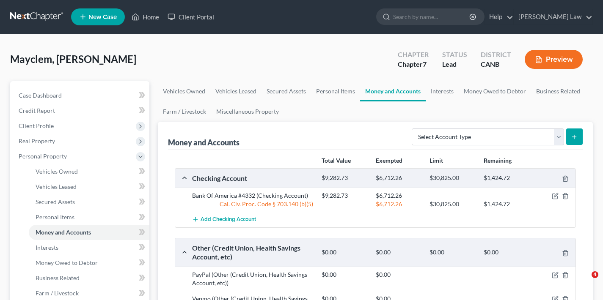  I want to click on div: Status, so click(454, 55).